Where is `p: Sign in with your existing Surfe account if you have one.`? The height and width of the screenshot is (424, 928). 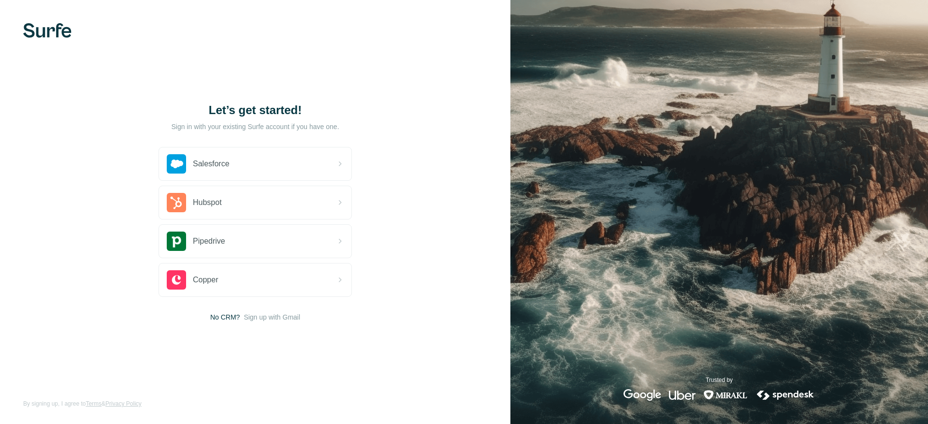
p: Sign in with your existing Surfe account if you have one. is located at coordinates (255, 127).